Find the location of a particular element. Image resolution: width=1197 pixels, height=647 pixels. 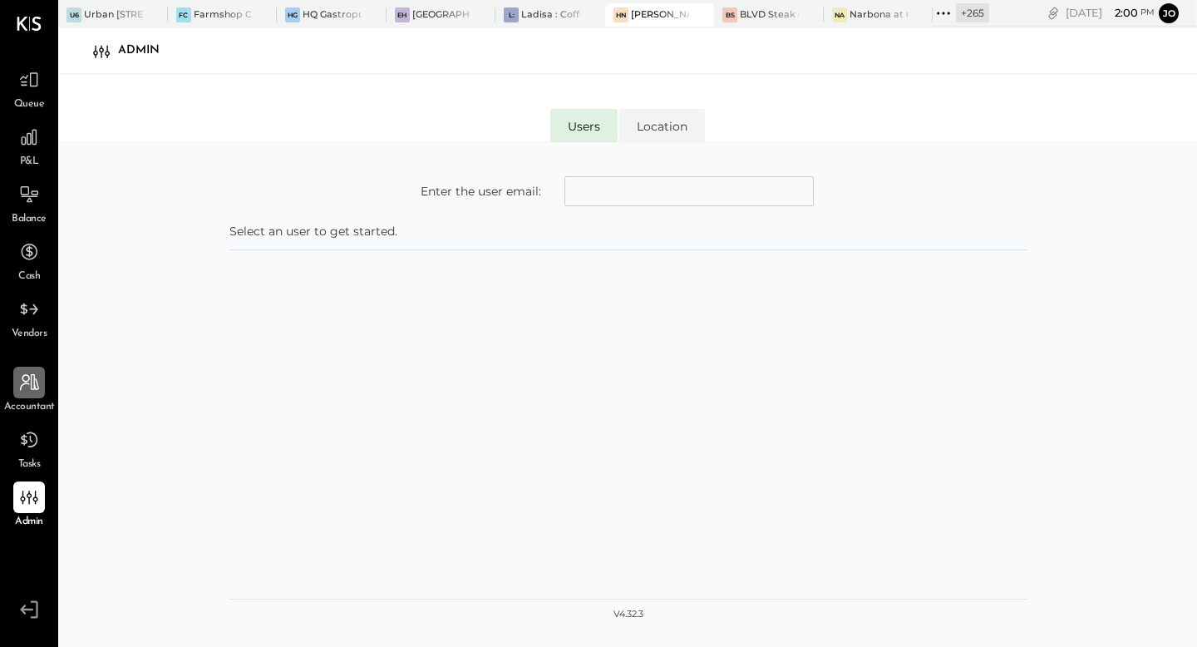

a: Admin is located at coordinates (29, 506).